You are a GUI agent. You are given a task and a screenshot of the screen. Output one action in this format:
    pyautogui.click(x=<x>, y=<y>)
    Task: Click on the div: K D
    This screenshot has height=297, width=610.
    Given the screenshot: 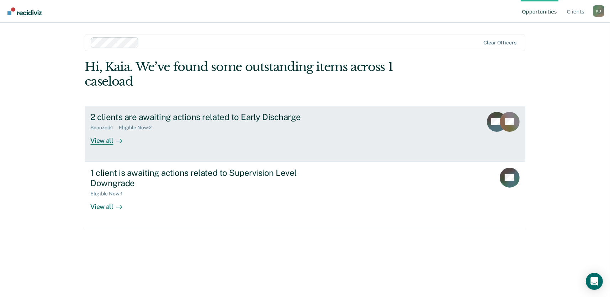 What is the action you would take?
    pyautogui.click(x=598, y=11)
    